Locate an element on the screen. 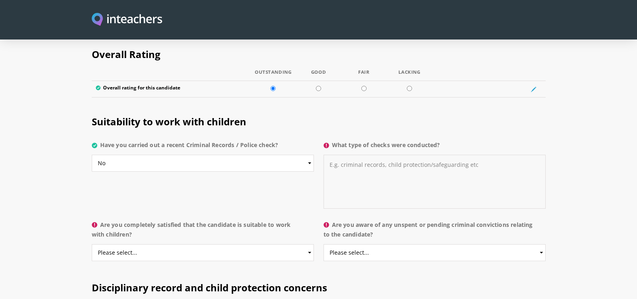  th: Fair is located at coordinates (364, 75).